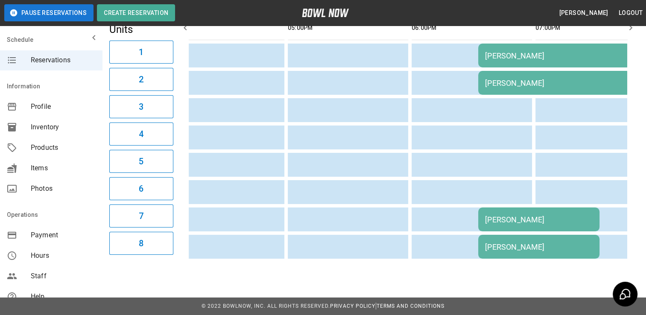 The image size is (646, 315). What do you see at coordinates (63, 276) in the screenshot?
I see `span: Staff` at bounding box center [63, 276].